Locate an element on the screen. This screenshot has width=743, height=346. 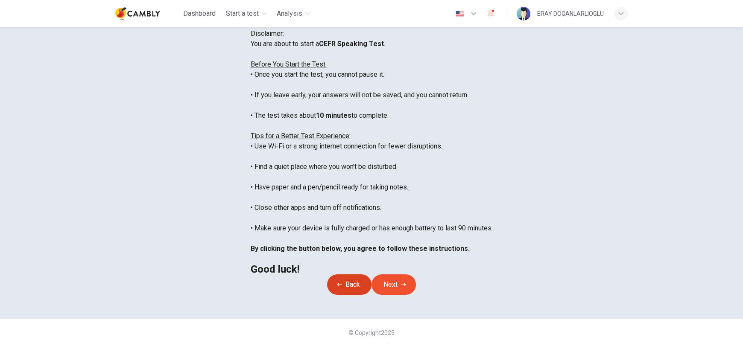
button: Analysis is located at coordinates (293, 14).